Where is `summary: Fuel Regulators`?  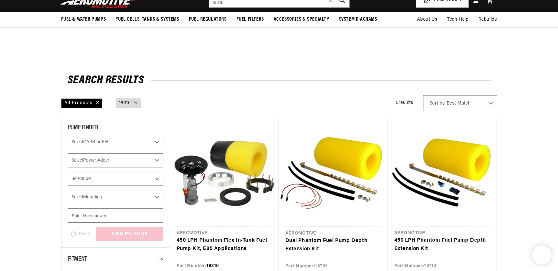
summary: Fuel Regulators is located at coordinates (208, 19).